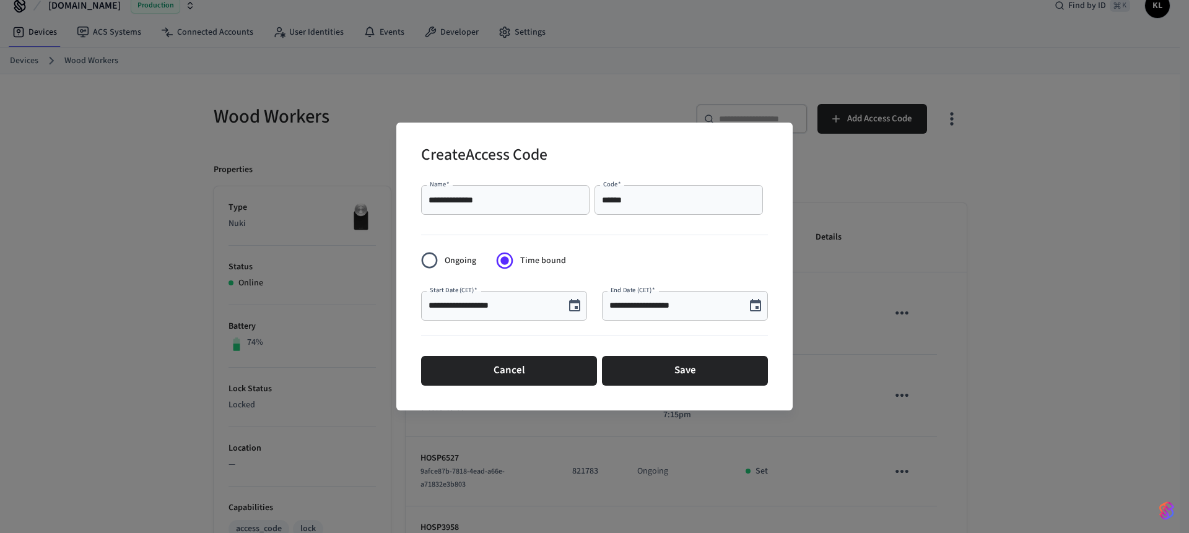  What do you see at coordinates (632, 290) in the screenshot?
I see `label: End Date (CET)` at bounding box center [632, 290].